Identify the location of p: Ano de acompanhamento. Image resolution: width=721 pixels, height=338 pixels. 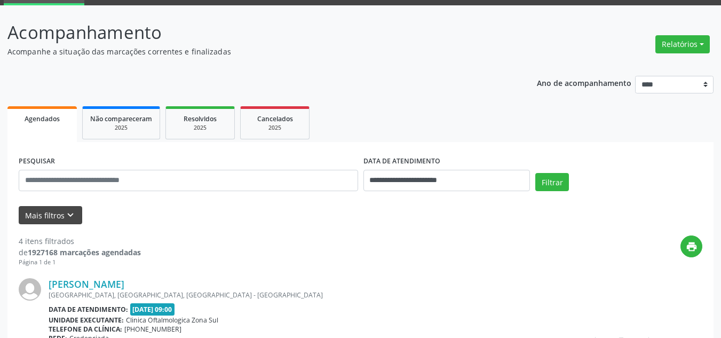
(584, 82).